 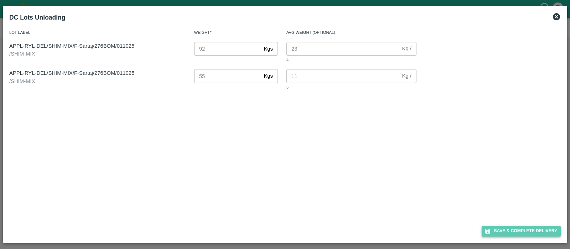 What do you see at coordinates (37, 17) in the screenshot?
I see `b: DC Lots Unloading` at bounding box center [37, 17].